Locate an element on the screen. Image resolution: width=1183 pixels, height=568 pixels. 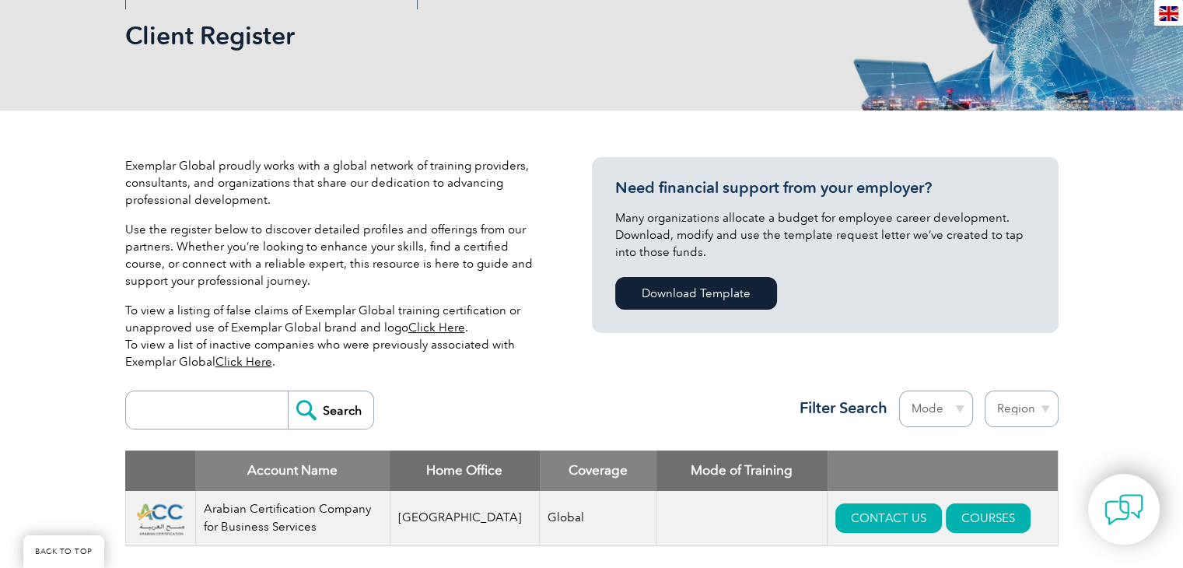
p: Many organizations allocate a budget for employee career development. Download, modify and use th... is located at coordinates (825, 235).